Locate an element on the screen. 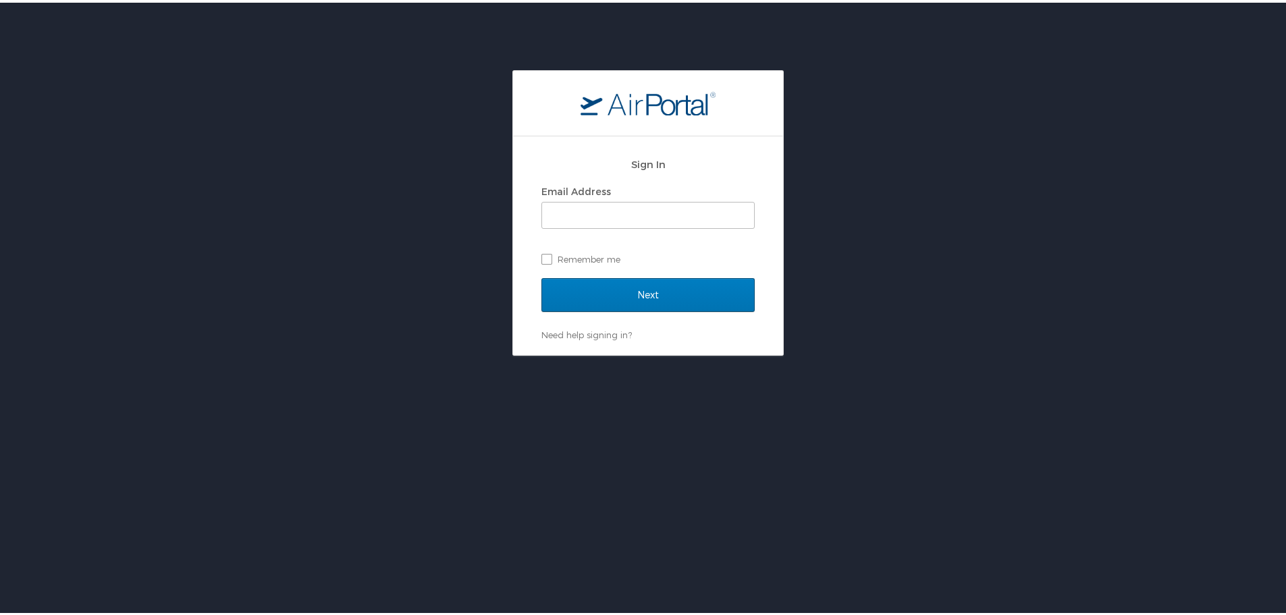 The width and height of the screenshot is (1286, 615). a: Need help signing in? is located at coordinates (587, 332).